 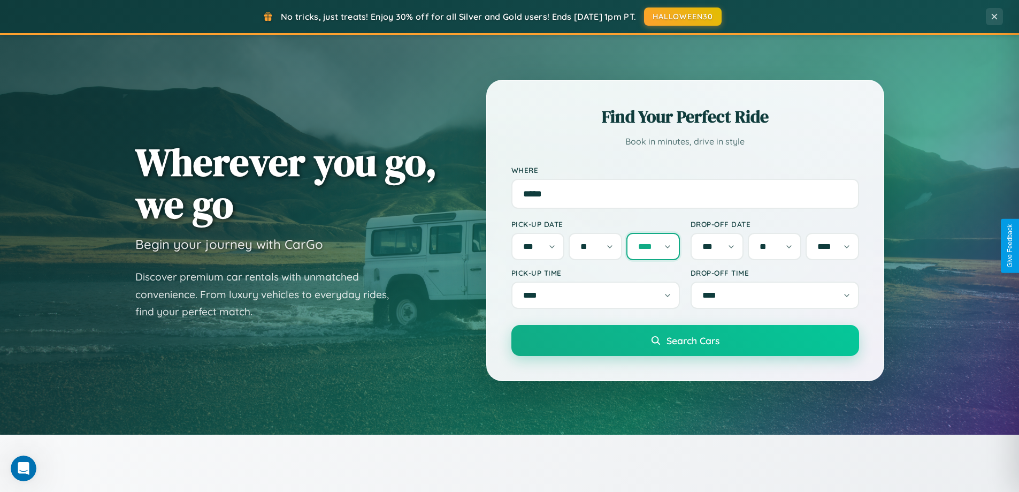 I want to click on p: Book in minutes, drive in style, so click(x=685, y=141).